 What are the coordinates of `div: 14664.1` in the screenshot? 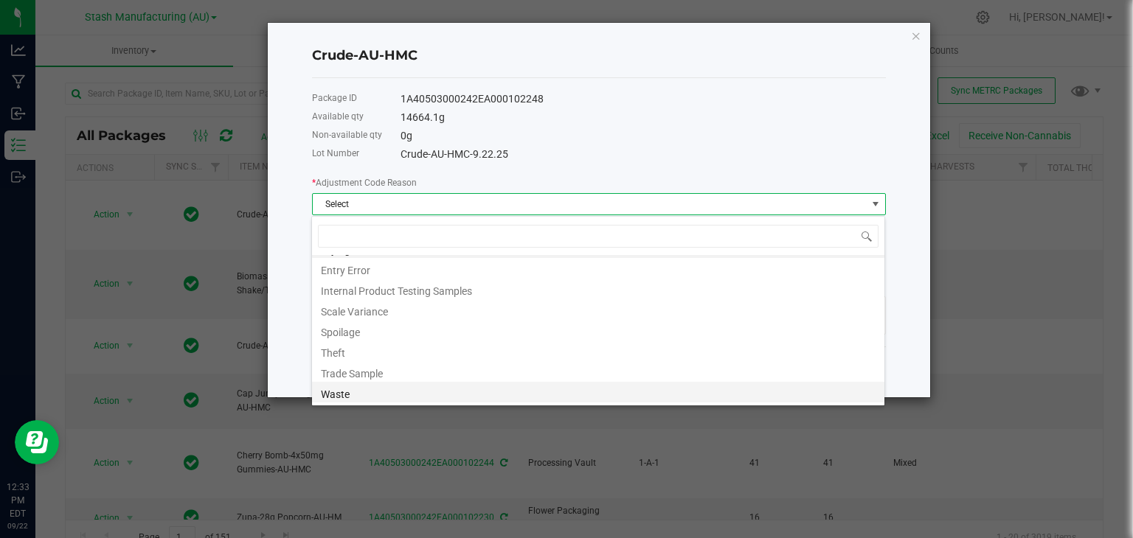 It's located at (643, 117).